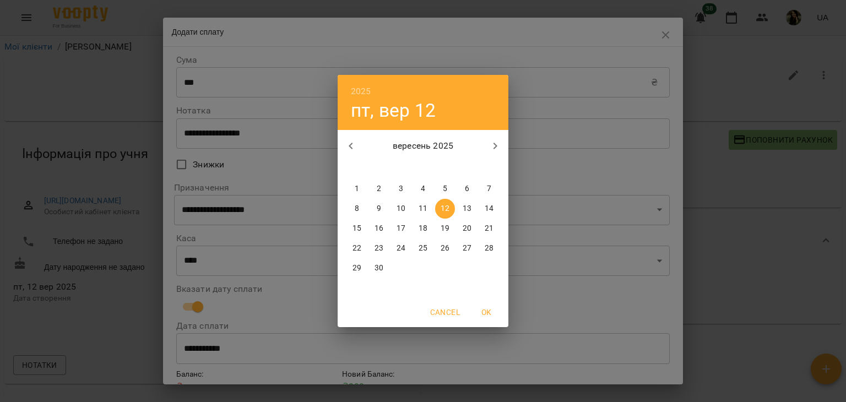  I want to click on p: 16, so click(379, 229).